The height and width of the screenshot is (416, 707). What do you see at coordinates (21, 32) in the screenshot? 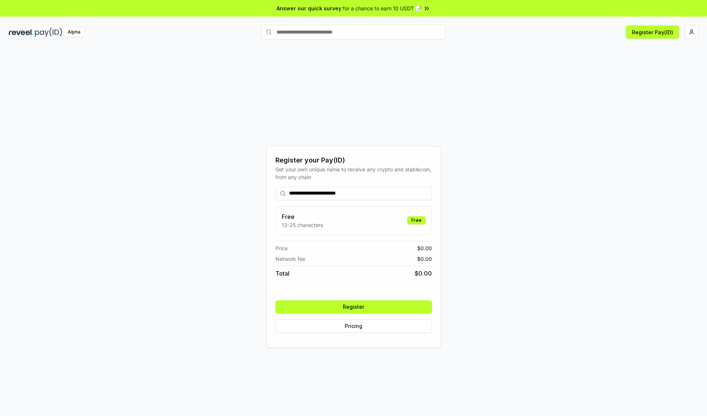
I see `img: reveel_dark` at bounding box center [21, 32].